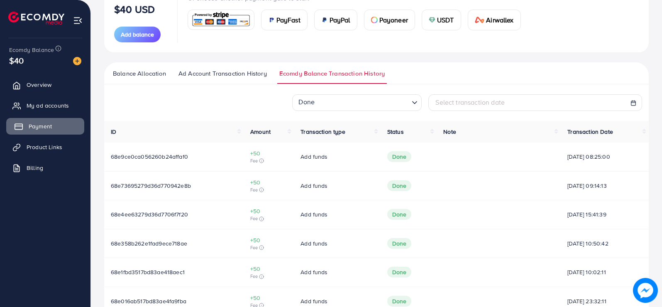 This screenshot has height=307, width=662. What do you see at coordinates (45, 126) in the screenshot?
I see `a: Payment` at bounding box center [45, 126].